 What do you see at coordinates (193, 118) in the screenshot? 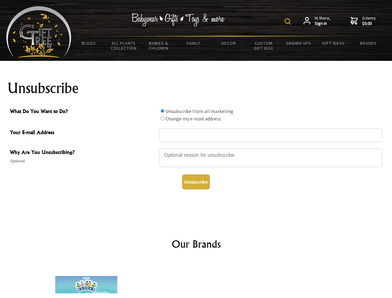
I see `label: Change my e-mail address` at bounding box center [193, 118].